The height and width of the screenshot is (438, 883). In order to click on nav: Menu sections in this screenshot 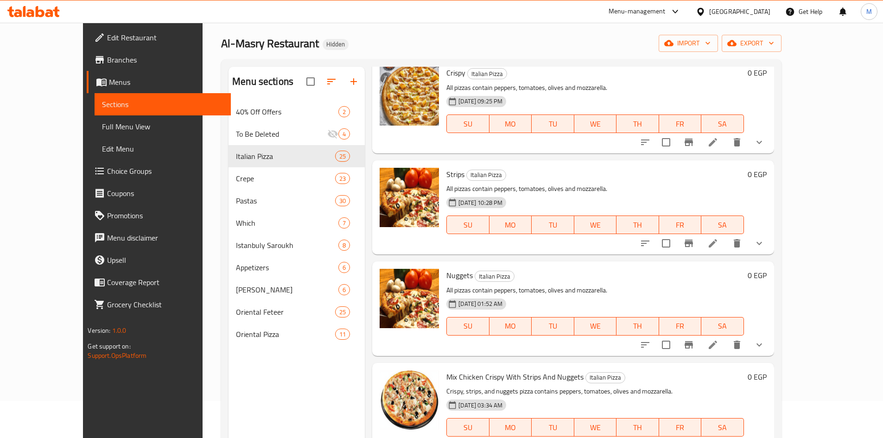, I will do `click(297, 223)`.